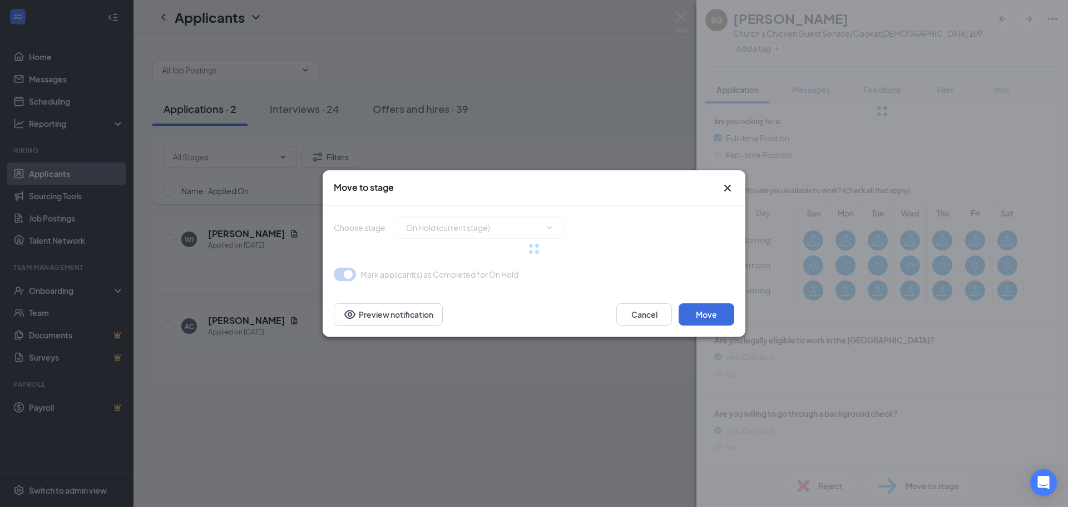 Image resolution: width=1068 pixels, height=507 pixels. Describe the element at coordinates (1044, 482) in the screenshot. I see `div: Open Intercom Messenger` at that location.